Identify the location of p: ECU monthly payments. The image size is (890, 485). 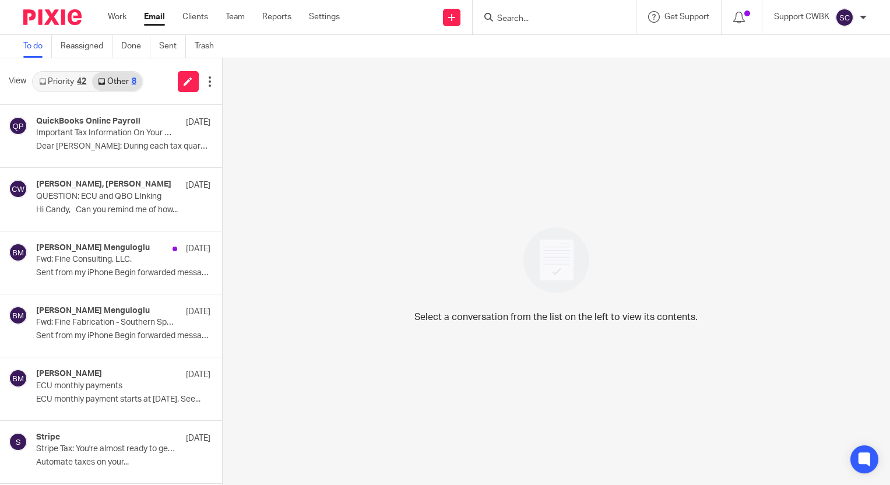
(105, 386).